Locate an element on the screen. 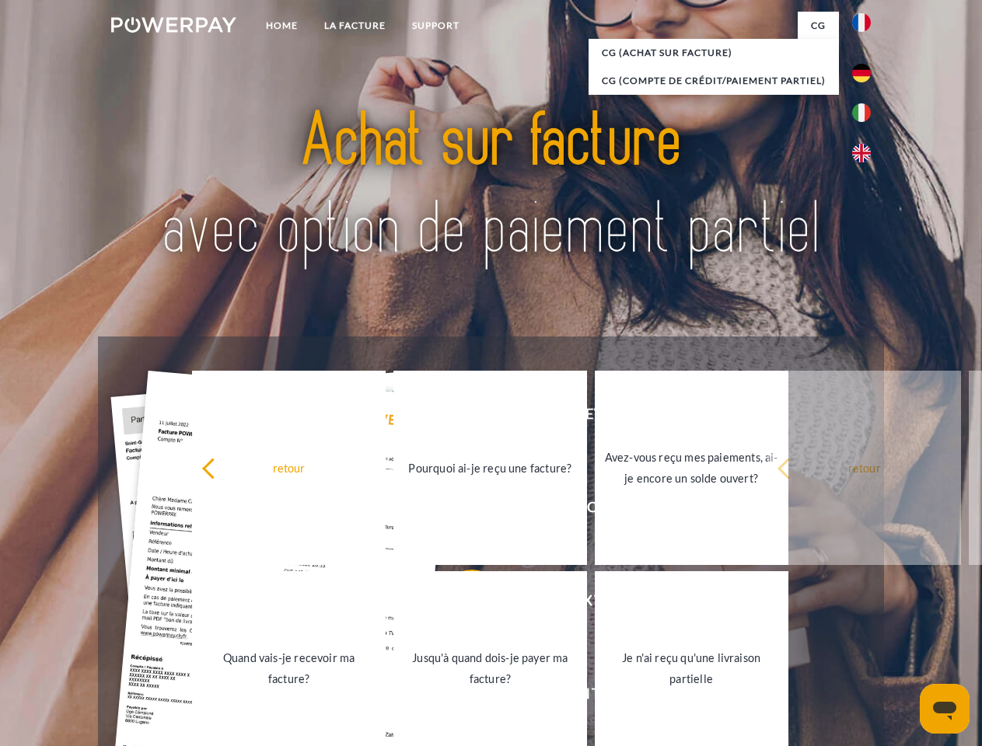 The width and height of the screenshot is (982, 746). img: de is located at coordinates (861, 73).